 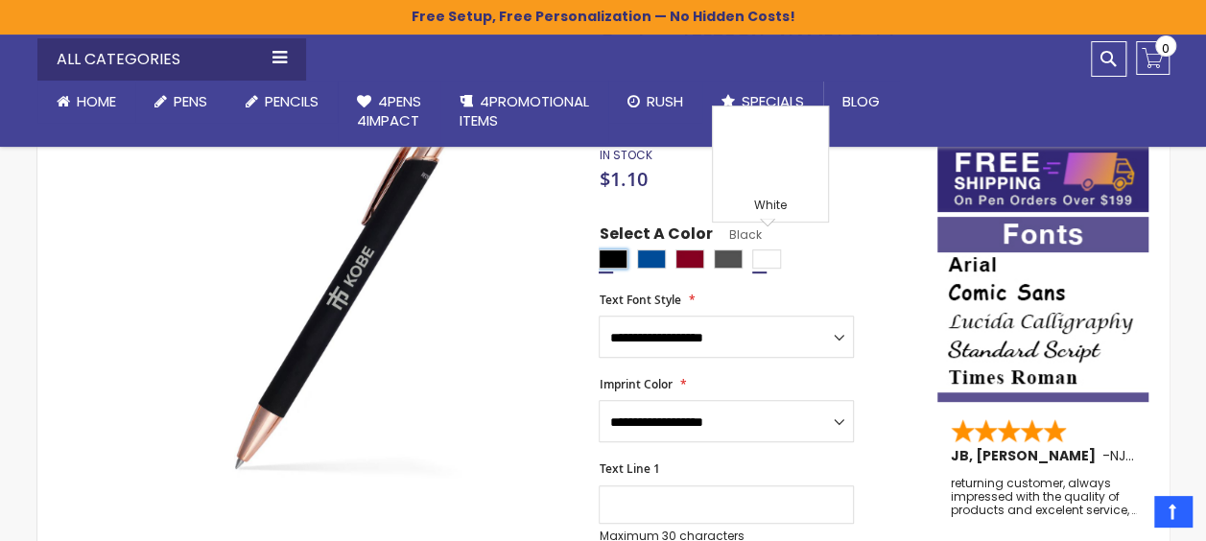 What do you see at coordinates (655, 236) in the screenshot?
I see `span: Select A Color` at bounding box center [655, 236].